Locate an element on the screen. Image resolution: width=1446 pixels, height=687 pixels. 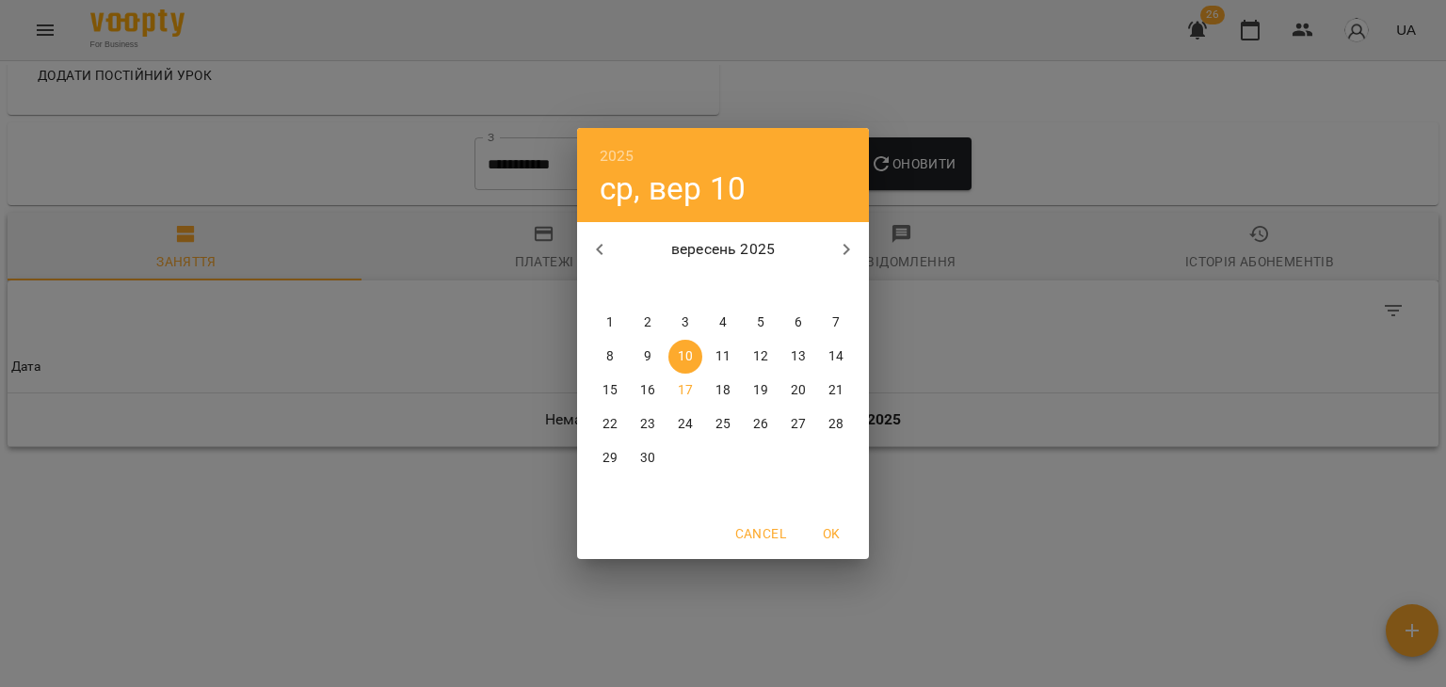
button: 18 is located at coordinates (723, 391).